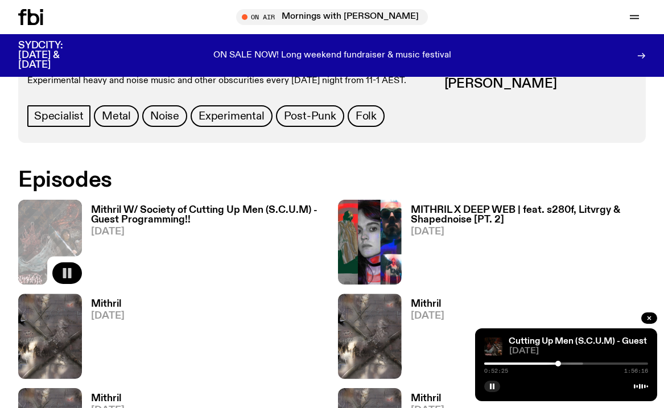 This screenshot has height=408, width=664. I want to click on p: ON SALE NOW! Long weekend fundraiser & music festival, so click(332, 56).